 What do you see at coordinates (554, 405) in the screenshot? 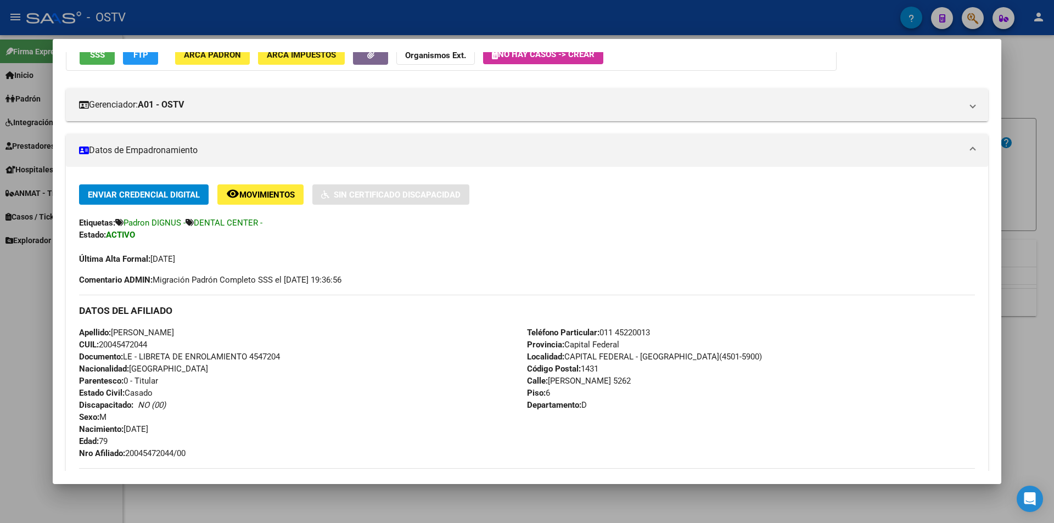
I see `strong: Departamento:` at bounding box center [554, 405].